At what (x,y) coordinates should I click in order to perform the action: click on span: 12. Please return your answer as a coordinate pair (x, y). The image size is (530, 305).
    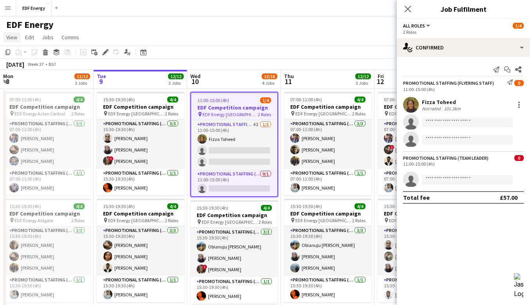
    Looking at the image, I should click on (380, 81).